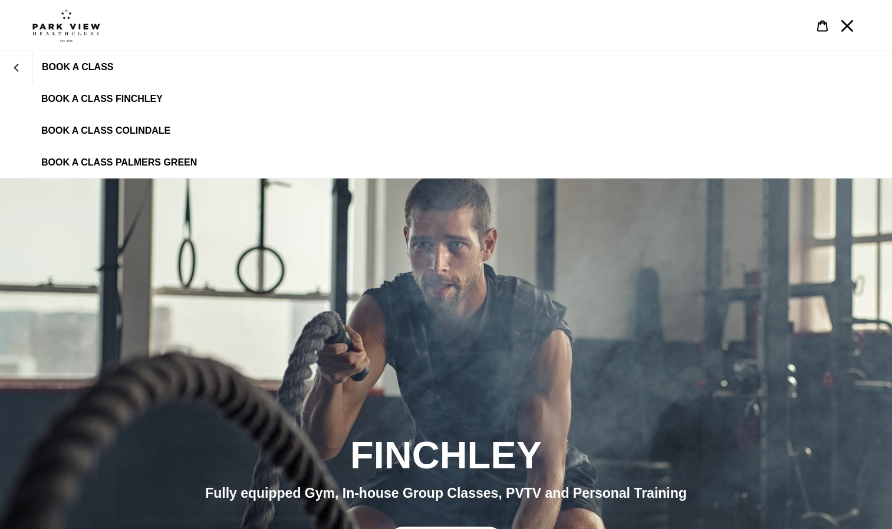 This screenshot has height=529, width=892. I want to click on span: Fully equipped Gym, In-house Group Classes, PVTV and Personal Training, so click(446, 493).